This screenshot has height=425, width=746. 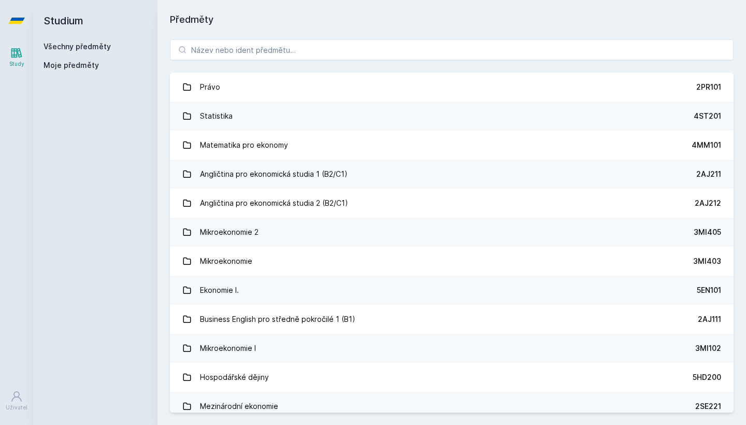 What do you see at coordinates (229, 232) in the screenshot?
I see `div: Mikroekonomie 2` at bounding box center [229, 232].